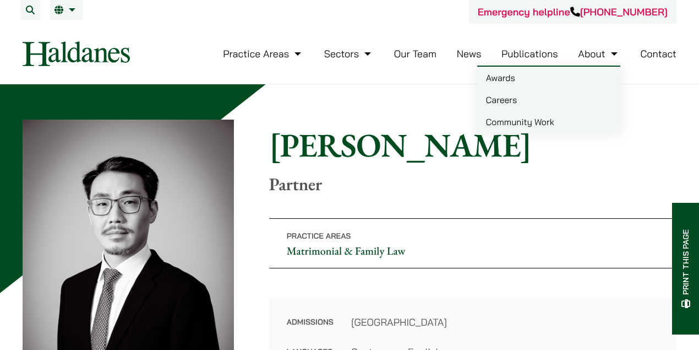 The width and height of the screenshot is (699, 350). Describe the element at coordinates (346, 250) in the screenshot. I see `a: Matrimonial & Family Law` at that location.